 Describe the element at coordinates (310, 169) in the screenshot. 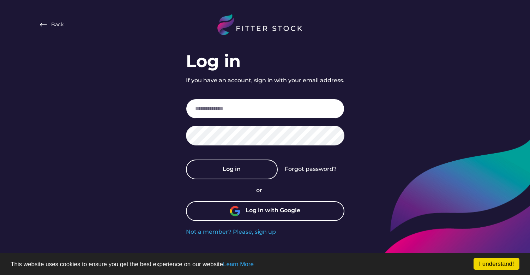

I see `div: Forgot password?` at that location.